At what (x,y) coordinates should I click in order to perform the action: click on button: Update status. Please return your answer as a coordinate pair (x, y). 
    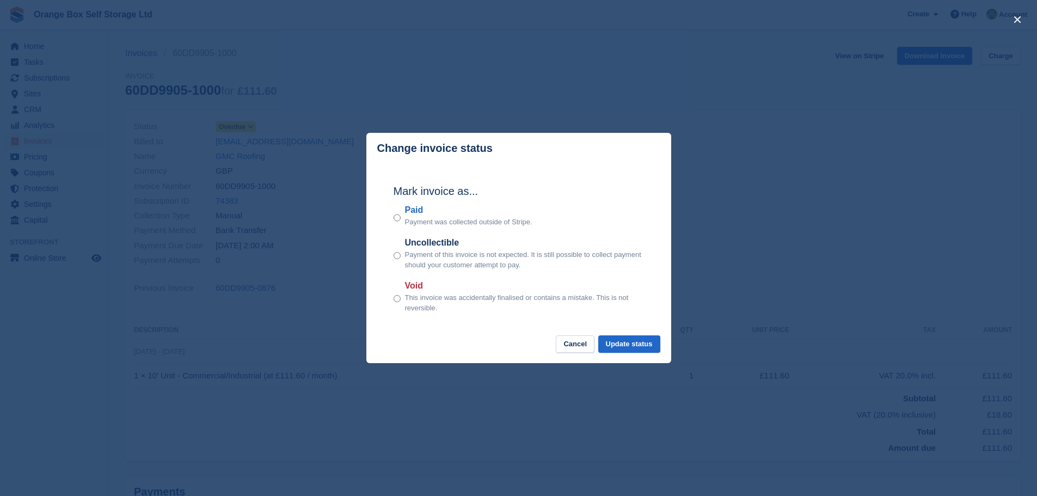
    Looking at the image, I should click on (629, 344).